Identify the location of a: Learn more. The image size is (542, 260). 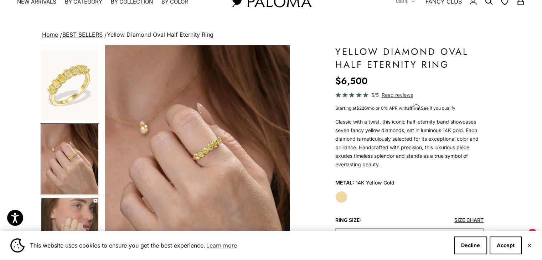
(222, 246).